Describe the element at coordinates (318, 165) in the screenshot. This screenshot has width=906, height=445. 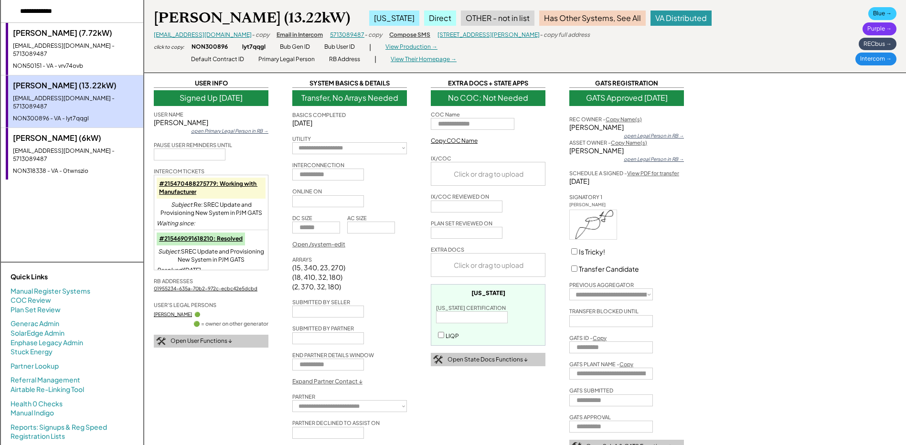
I see `div: INTERCONNECTION` at that location.